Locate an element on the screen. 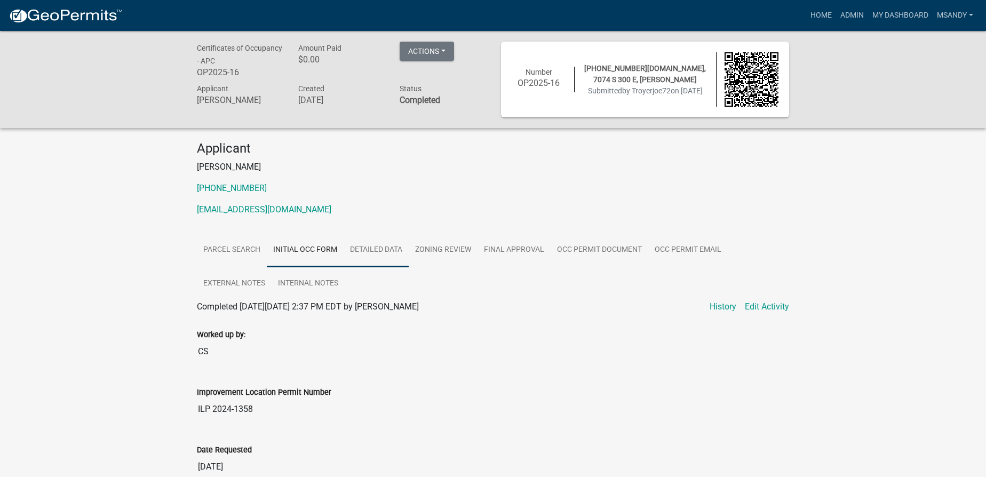 This screenshot has width=986, height=477. h4: Applicant is located at coordinates (493, 148).